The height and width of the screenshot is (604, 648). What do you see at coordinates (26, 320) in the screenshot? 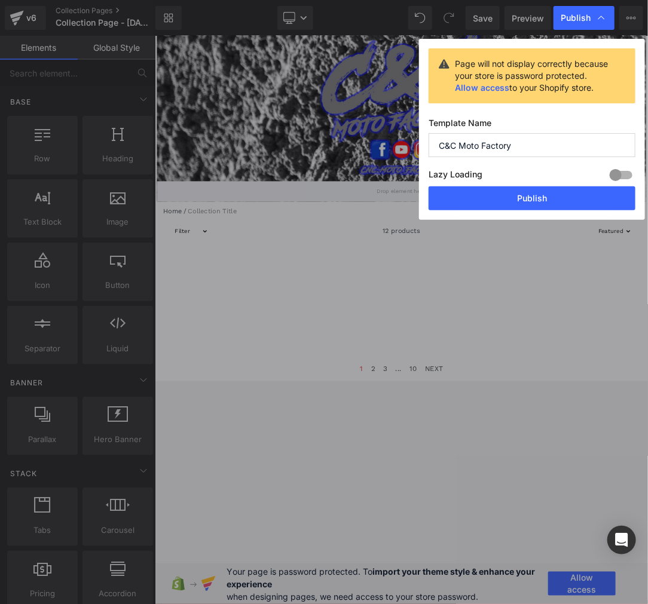
I see `a: Home` at bounding box center [26, 320].